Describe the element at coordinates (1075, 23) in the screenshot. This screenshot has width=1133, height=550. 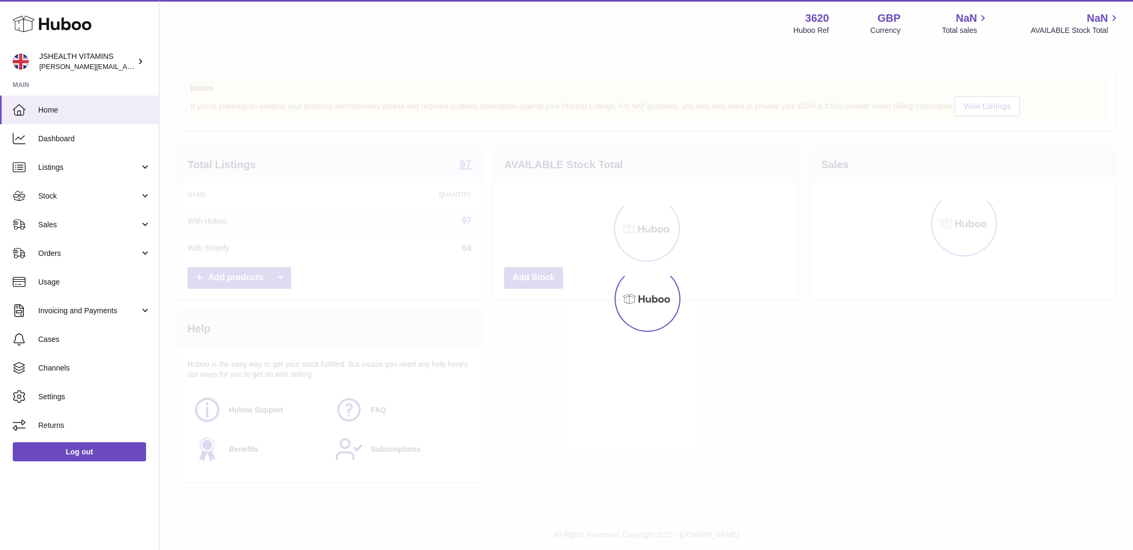
I see `a: NaN AVAILABLE Stock Total` at that location.